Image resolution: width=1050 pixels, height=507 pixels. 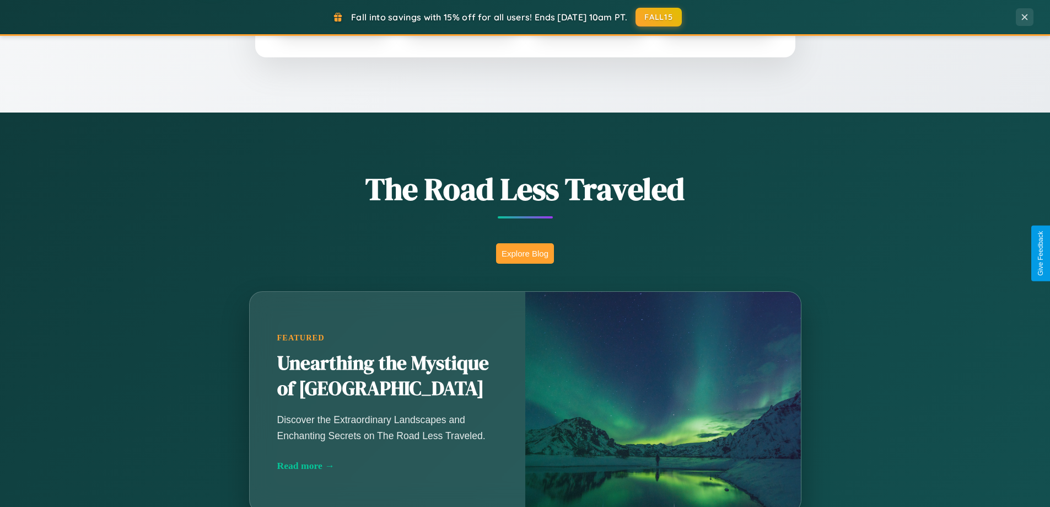 What do you see at coordinates (525, 253) in the screenshot?
I see `button: Explore Blog` at bounding box center [525, 253].